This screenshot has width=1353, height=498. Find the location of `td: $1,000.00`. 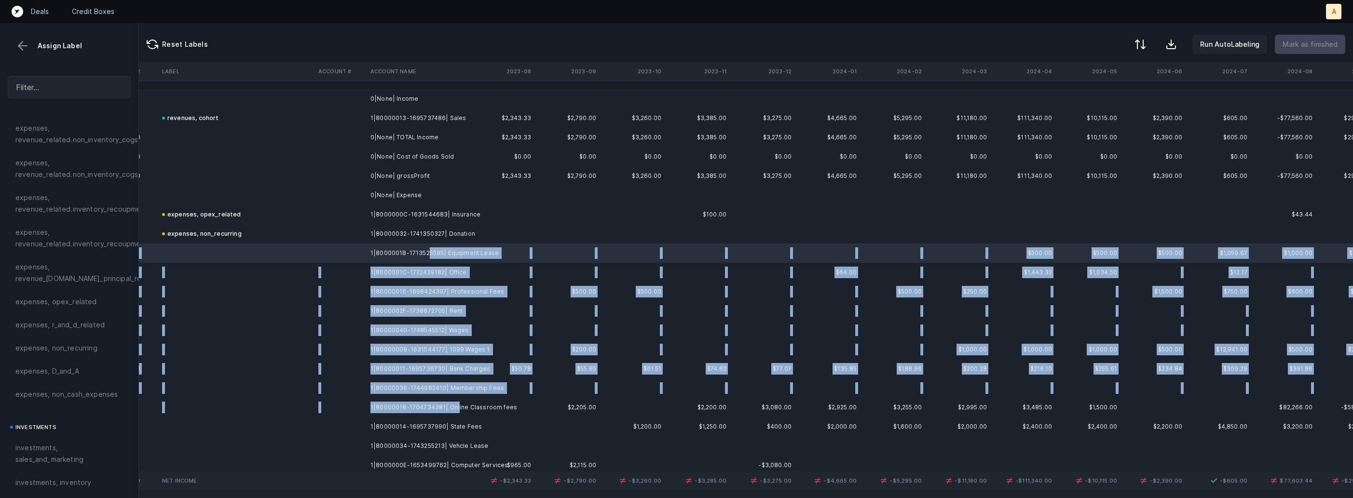

td: $1,000.00 is located at coordinates (1023, 350).